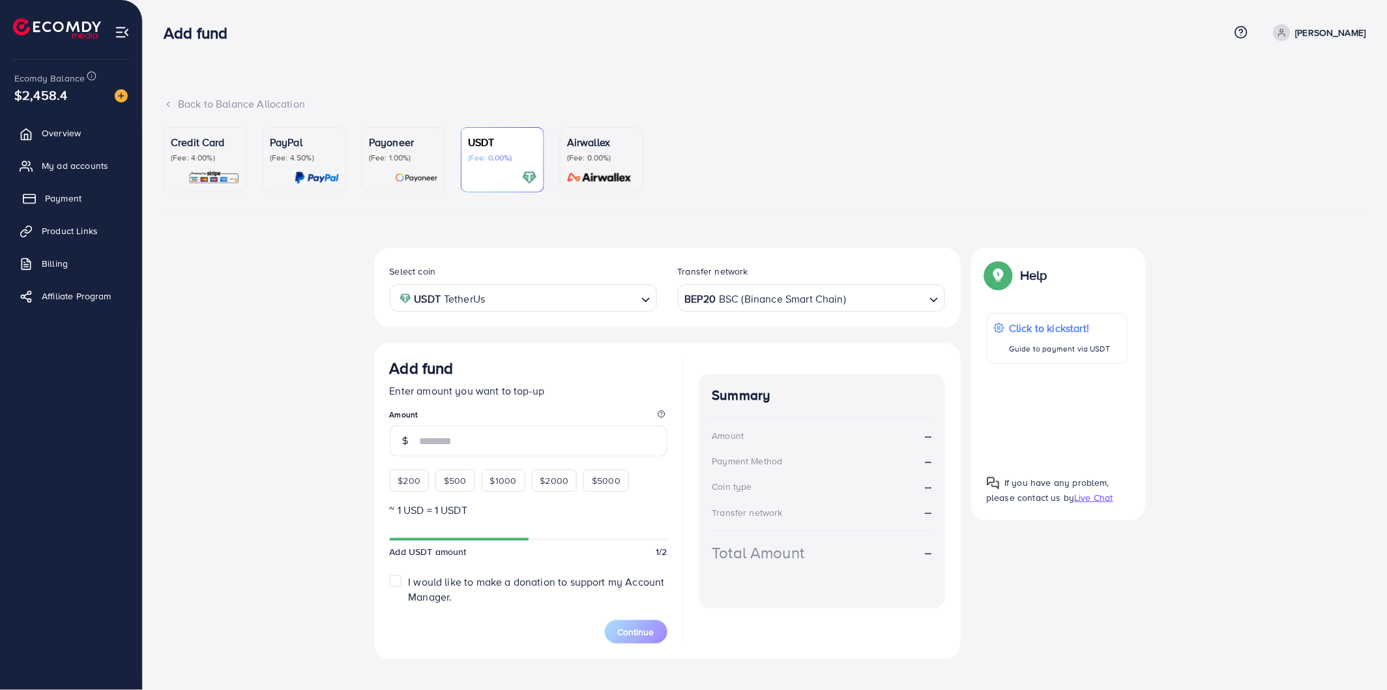 This screenshot has height=690, width=1387. Describe the element at coordinates (636, 632) in the screenshot. I see `button: Continue` at that location.